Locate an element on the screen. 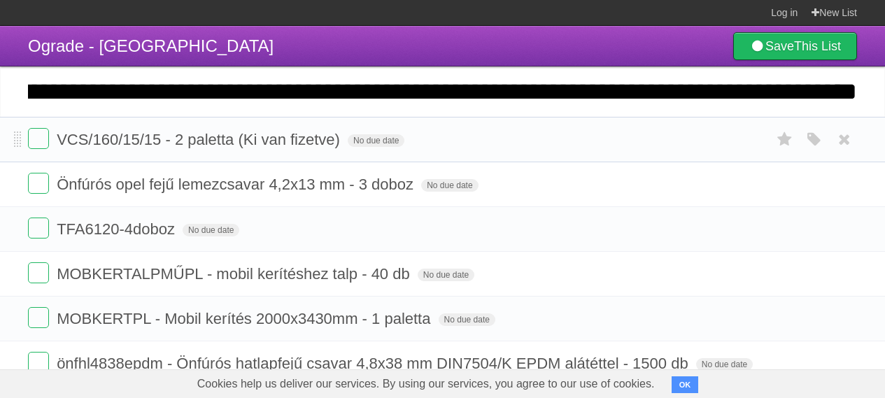 This screenshot has height=398, width=885. span: Cookies help us deliver our services. By using our services, you agree to our use of cookies. is located at coordinates (426, 384).